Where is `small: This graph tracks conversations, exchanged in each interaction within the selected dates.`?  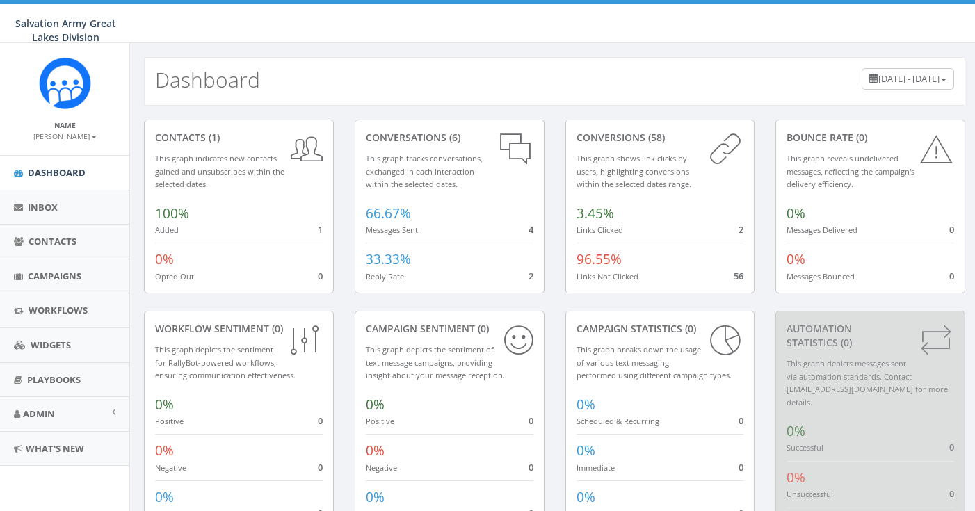
small: This graph tracks conversations, exchanged in each interaction within the selected dates. is located at coordinates (424, 171).